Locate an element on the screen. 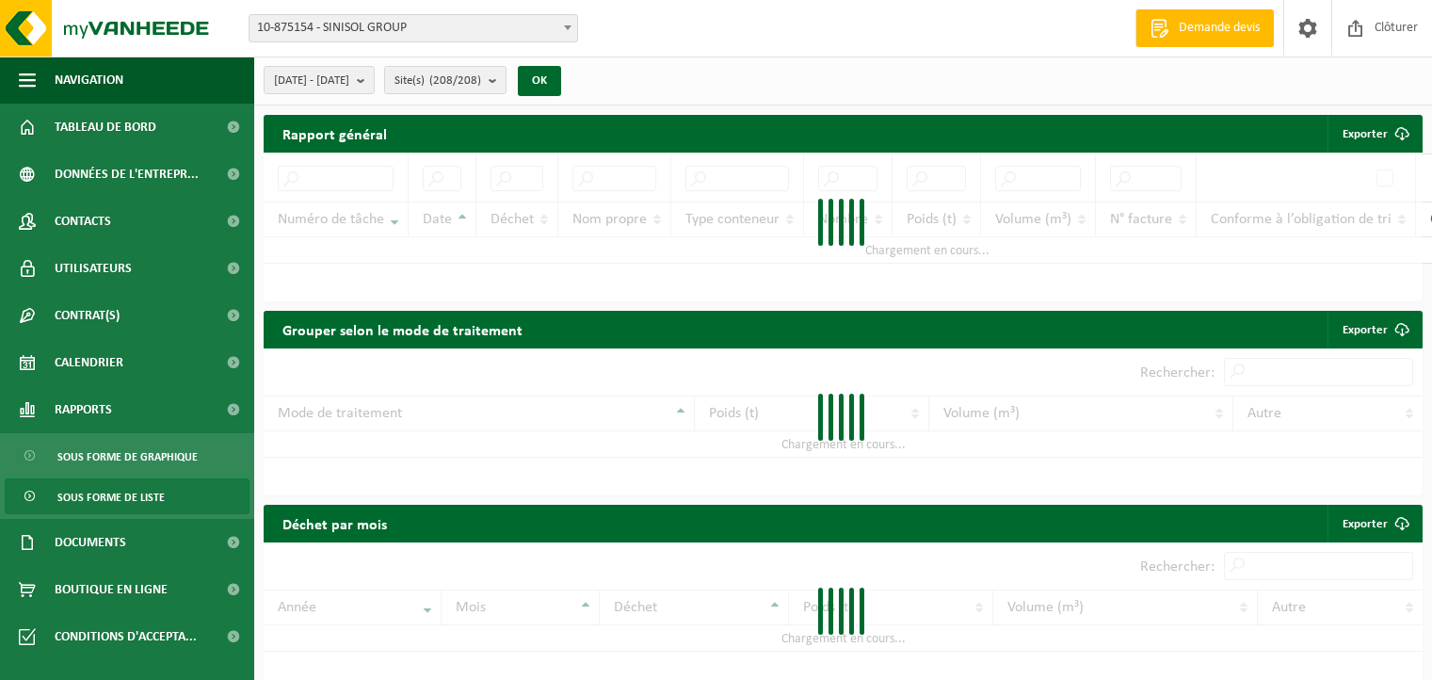  a: Demande devis is located at coordinates (1204, 28).